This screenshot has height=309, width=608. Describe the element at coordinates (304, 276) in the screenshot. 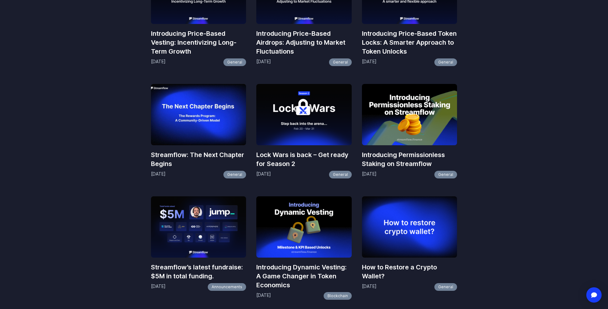

I see `h3: Introducing Dynamic Vesting: A Game Changer in Token Economics` at that location.